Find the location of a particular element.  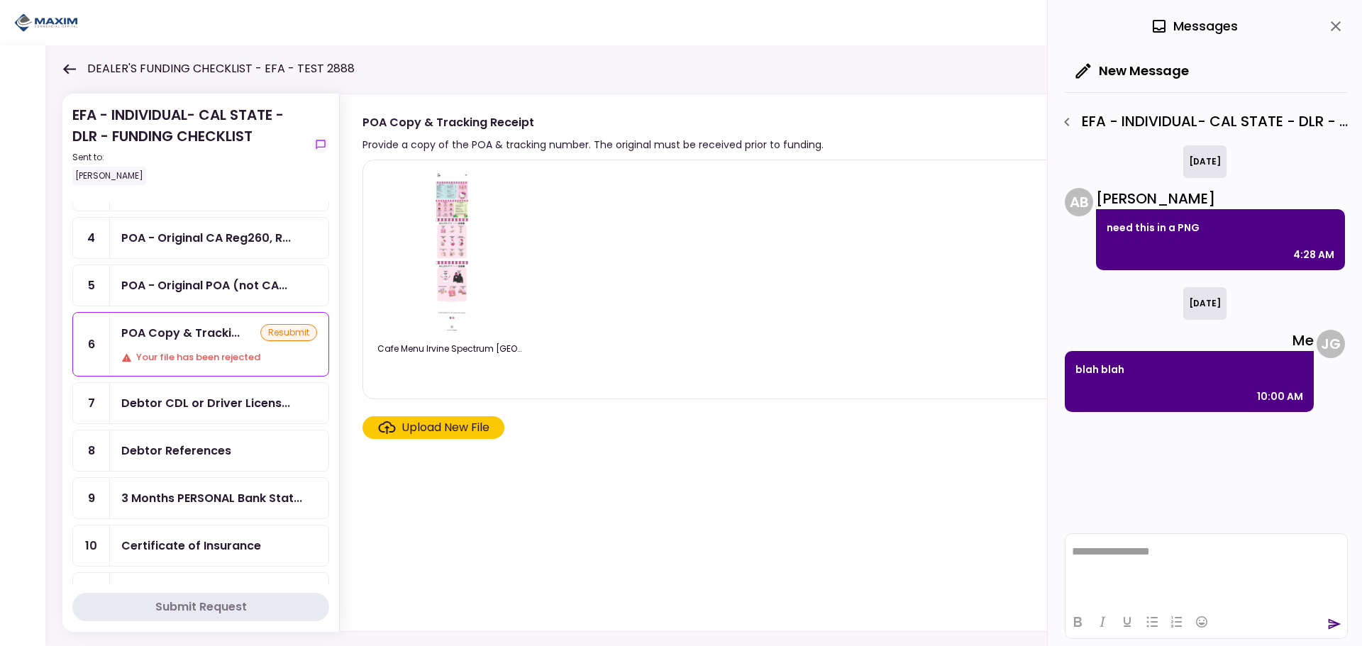

div: 8 is located at coordinates (92, 451).